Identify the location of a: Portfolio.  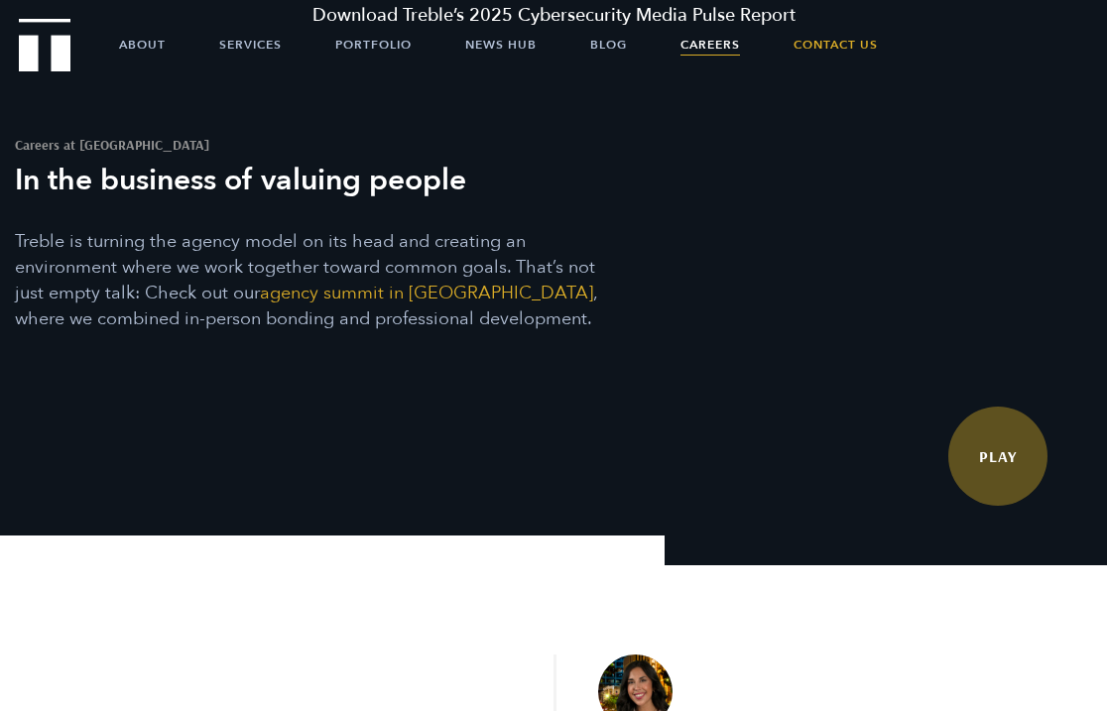
(373, 45).